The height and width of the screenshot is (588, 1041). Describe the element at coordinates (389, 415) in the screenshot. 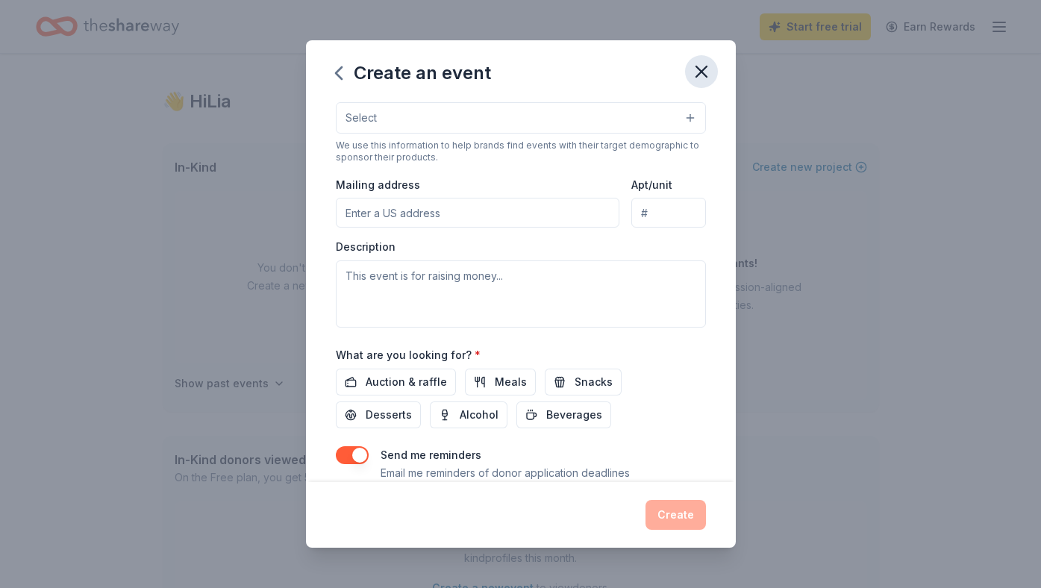

I see `span: Desserts` at that location.